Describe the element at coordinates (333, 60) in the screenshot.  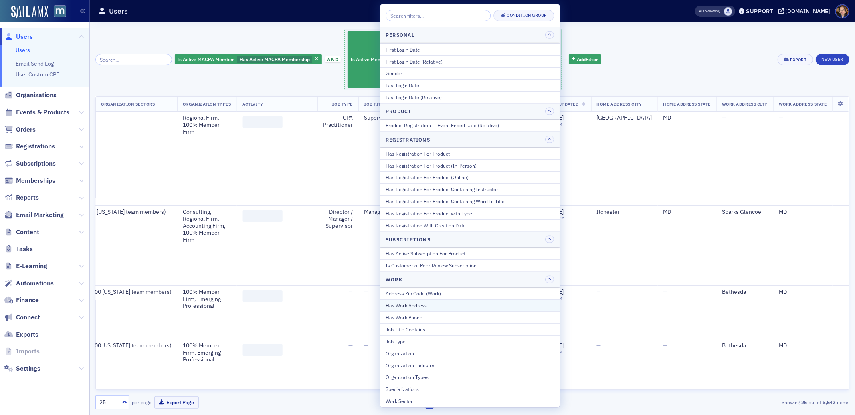
I see `button: and` at that location.